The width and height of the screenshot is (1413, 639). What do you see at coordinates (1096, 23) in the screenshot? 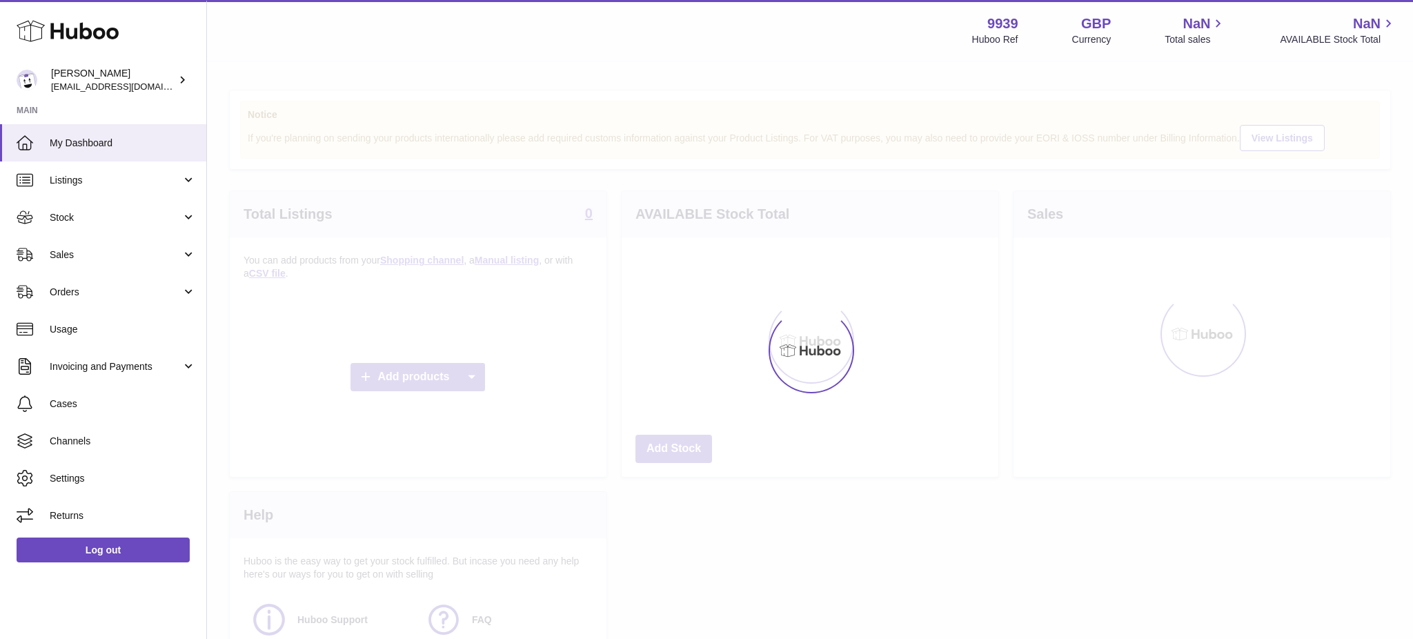
I see `strong: GBP` at bounding box center [1096, 23].